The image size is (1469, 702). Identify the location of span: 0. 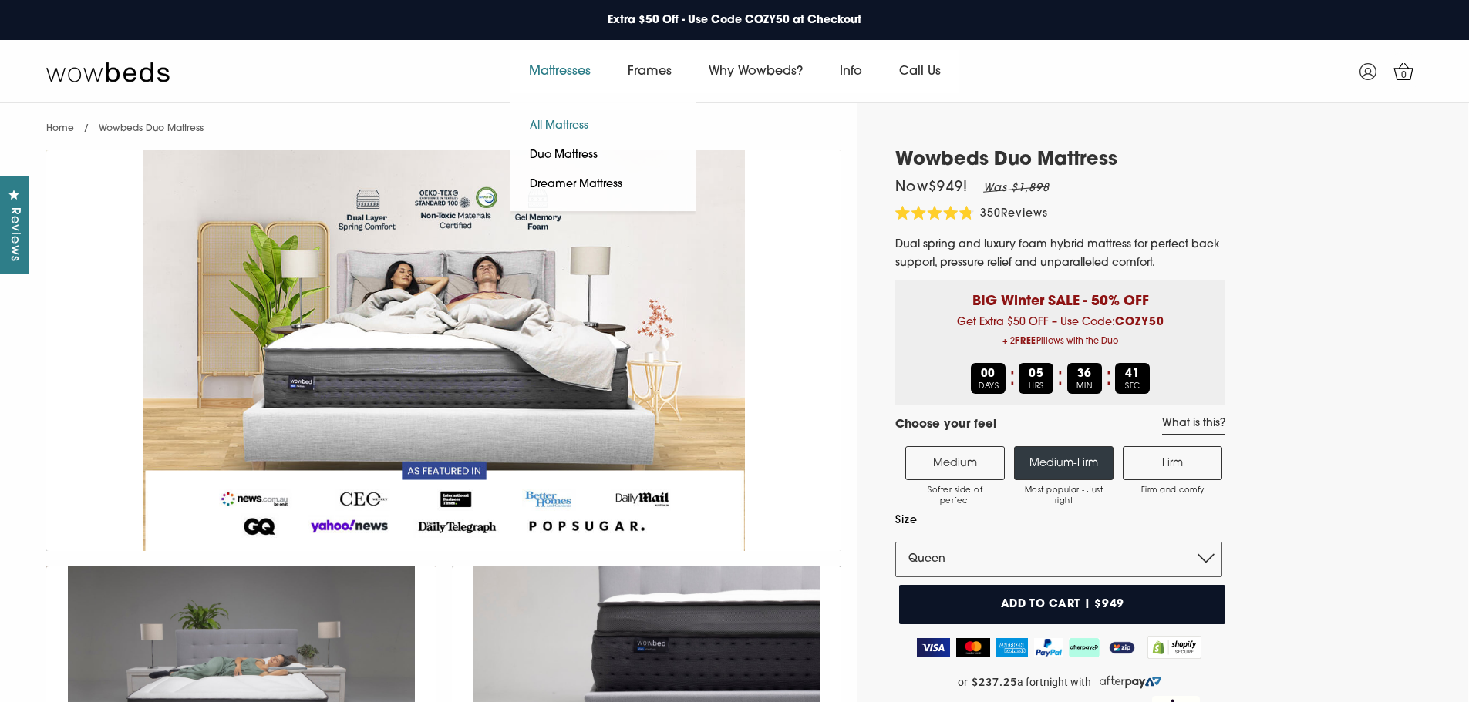
(1404, 76).